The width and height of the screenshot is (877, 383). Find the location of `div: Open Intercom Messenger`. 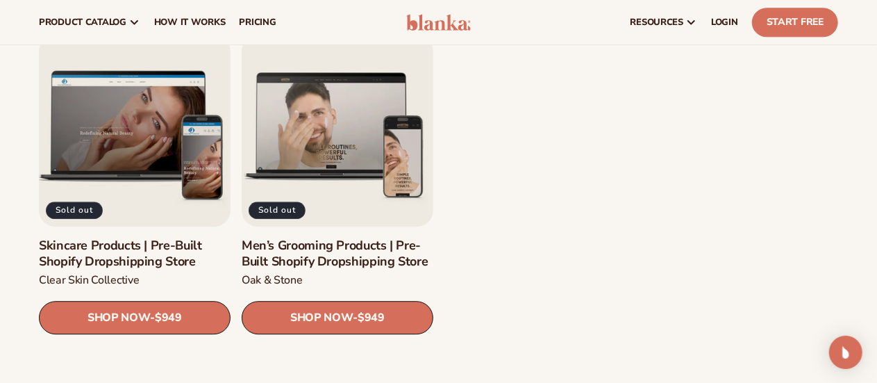

div: Open Intercom Messenger is located at coordinates (846, 352).